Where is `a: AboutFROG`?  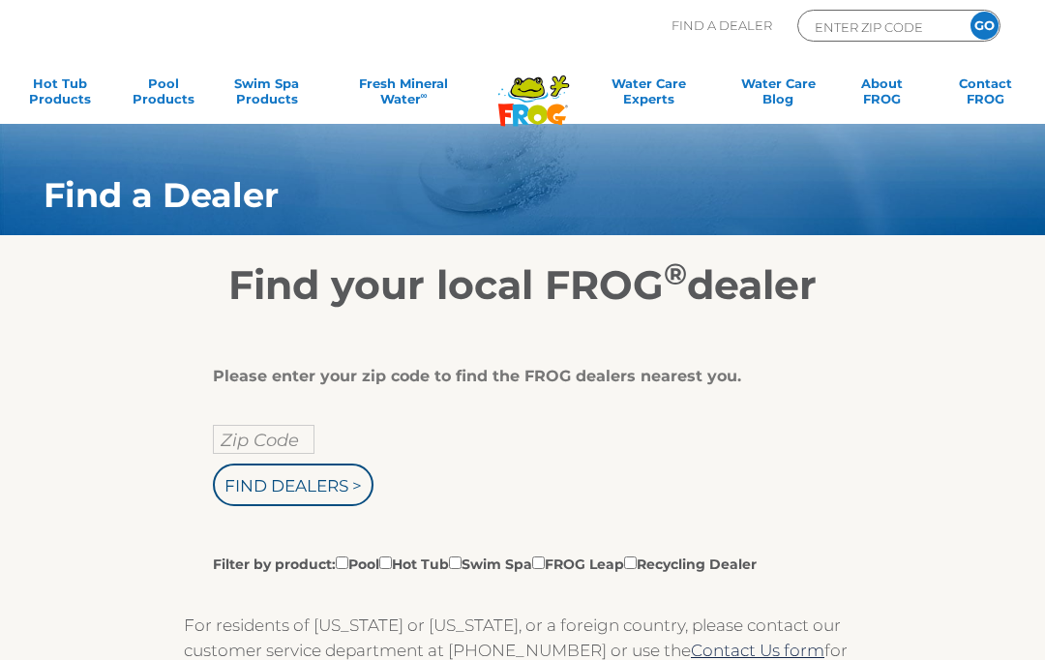 a: AboutFROG is located at coordinates (881, 95).